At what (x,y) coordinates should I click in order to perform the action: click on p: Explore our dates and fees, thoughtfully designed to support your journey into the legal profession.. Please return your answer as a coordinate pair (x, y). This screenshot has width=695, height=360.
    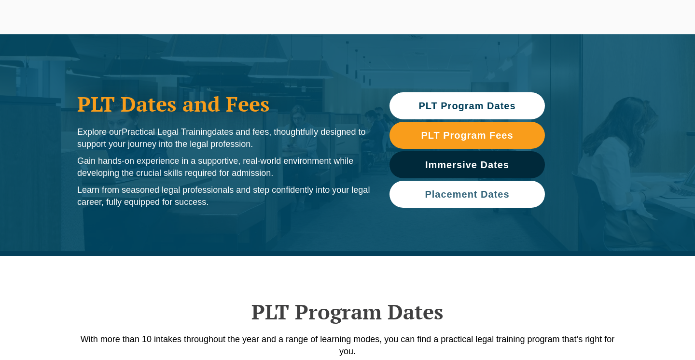
    Looking at the image, I should click on (224, 138).